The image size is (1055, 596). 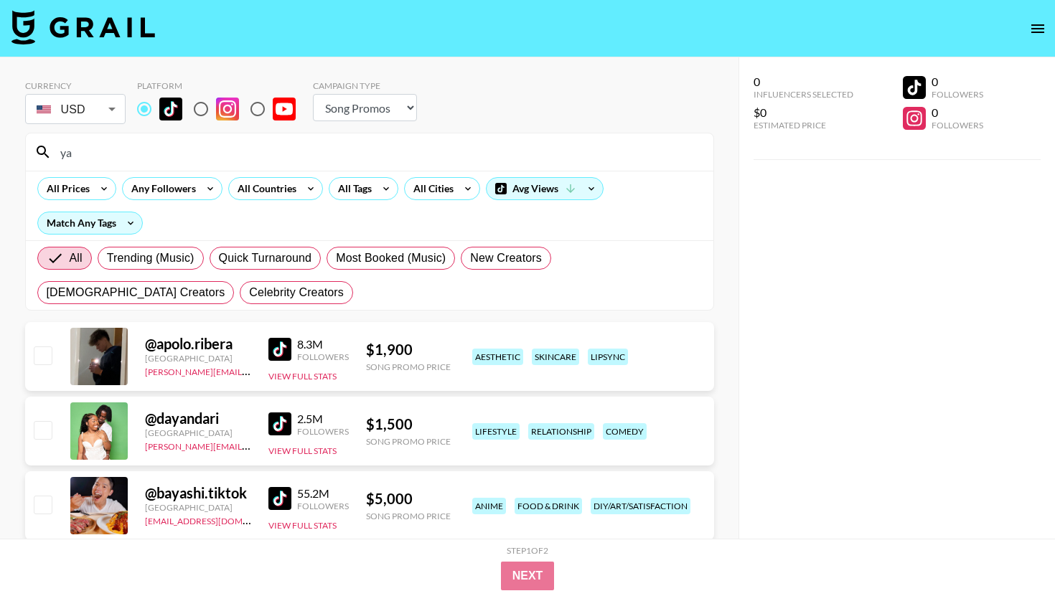 I want to click on div: anime, so click(x=489, y=506).